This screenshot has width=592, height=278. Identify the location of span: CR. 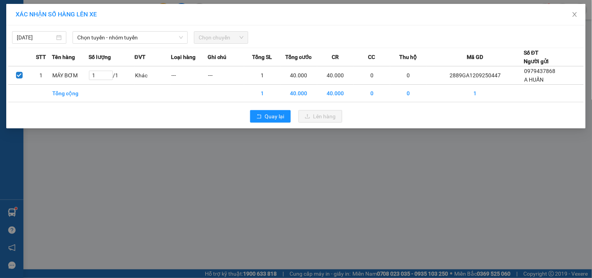
(335, 57).